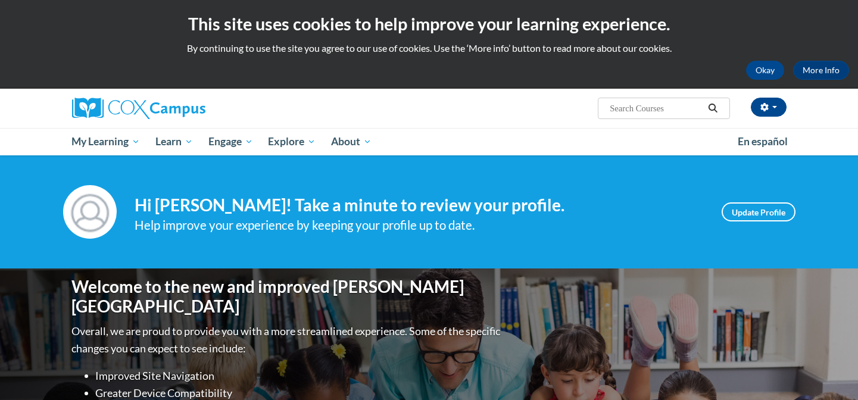 This screenshot has width=858, height=400. What do you see at coordinates (288, 340) in the screenshot?
I see `p: Overall, we are proud to provide you with a more streamlined experience. Some of the specific cha...` at bounding box center [288, 340].